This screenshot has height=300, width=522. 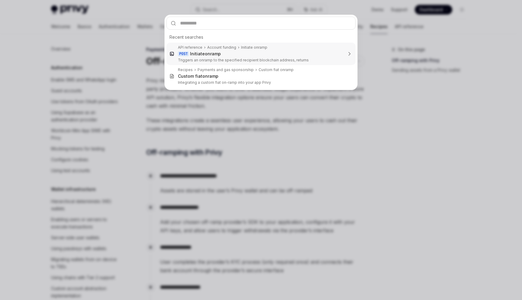 I want to click on div: Custom fiat, so click(x=198, y=76).